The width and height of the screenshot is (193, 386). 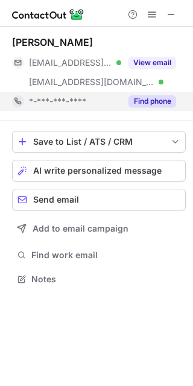 I want to click on div: Save to List / ATS / CRM, so click(x=99, y=142).